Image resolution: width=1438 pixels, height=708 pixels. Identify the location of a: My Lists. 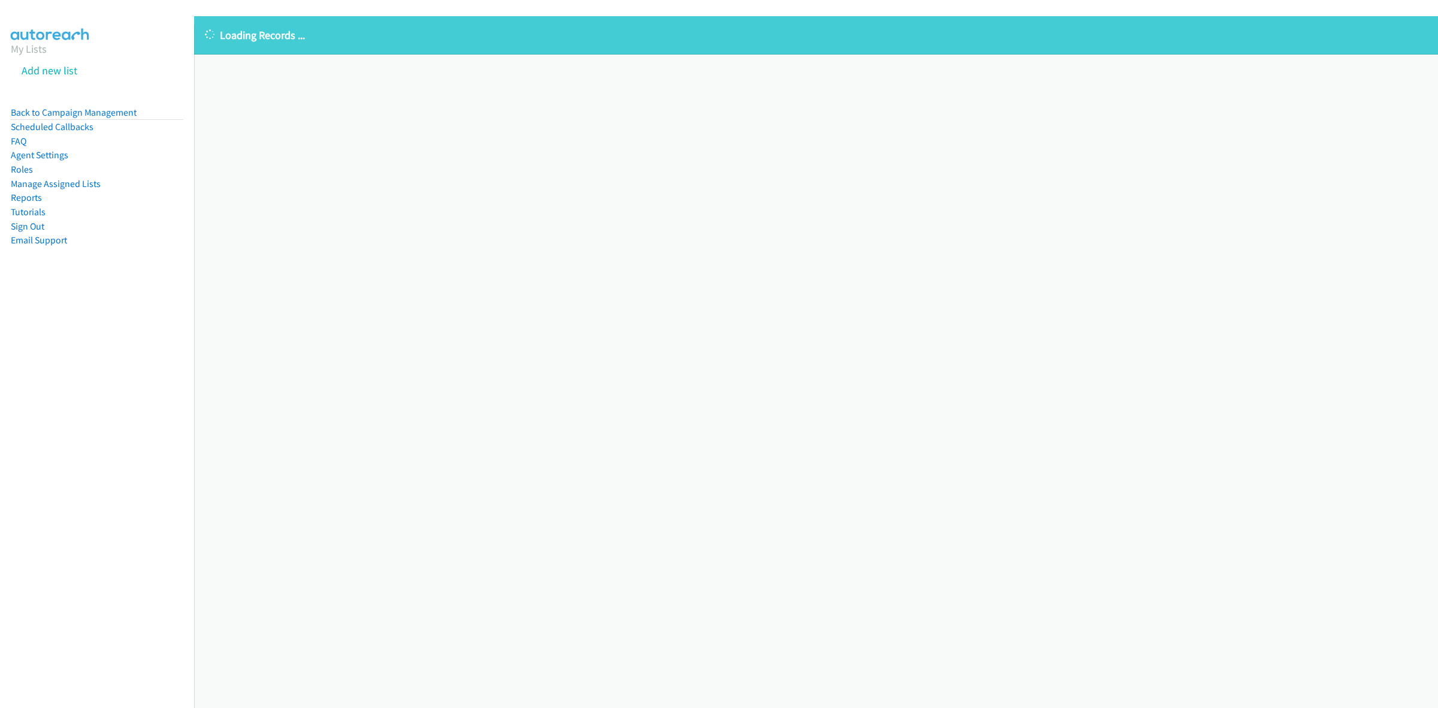
(29, 49).